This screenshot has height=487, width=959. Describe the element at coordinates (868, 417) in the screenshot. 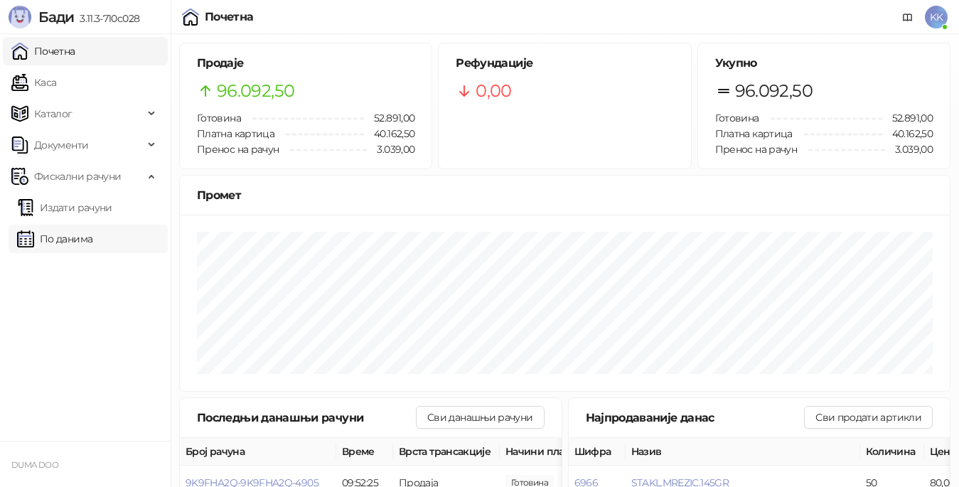

I see `button: Сви продати артикли` at that location.